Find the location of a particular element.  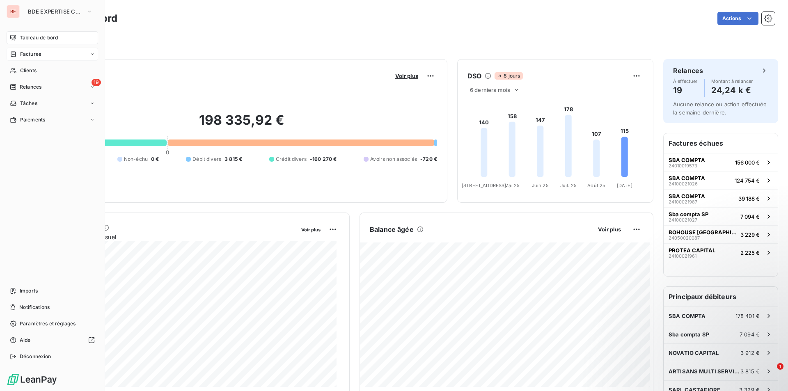

span: Montant à relancer is located at coordinates (733, 81).